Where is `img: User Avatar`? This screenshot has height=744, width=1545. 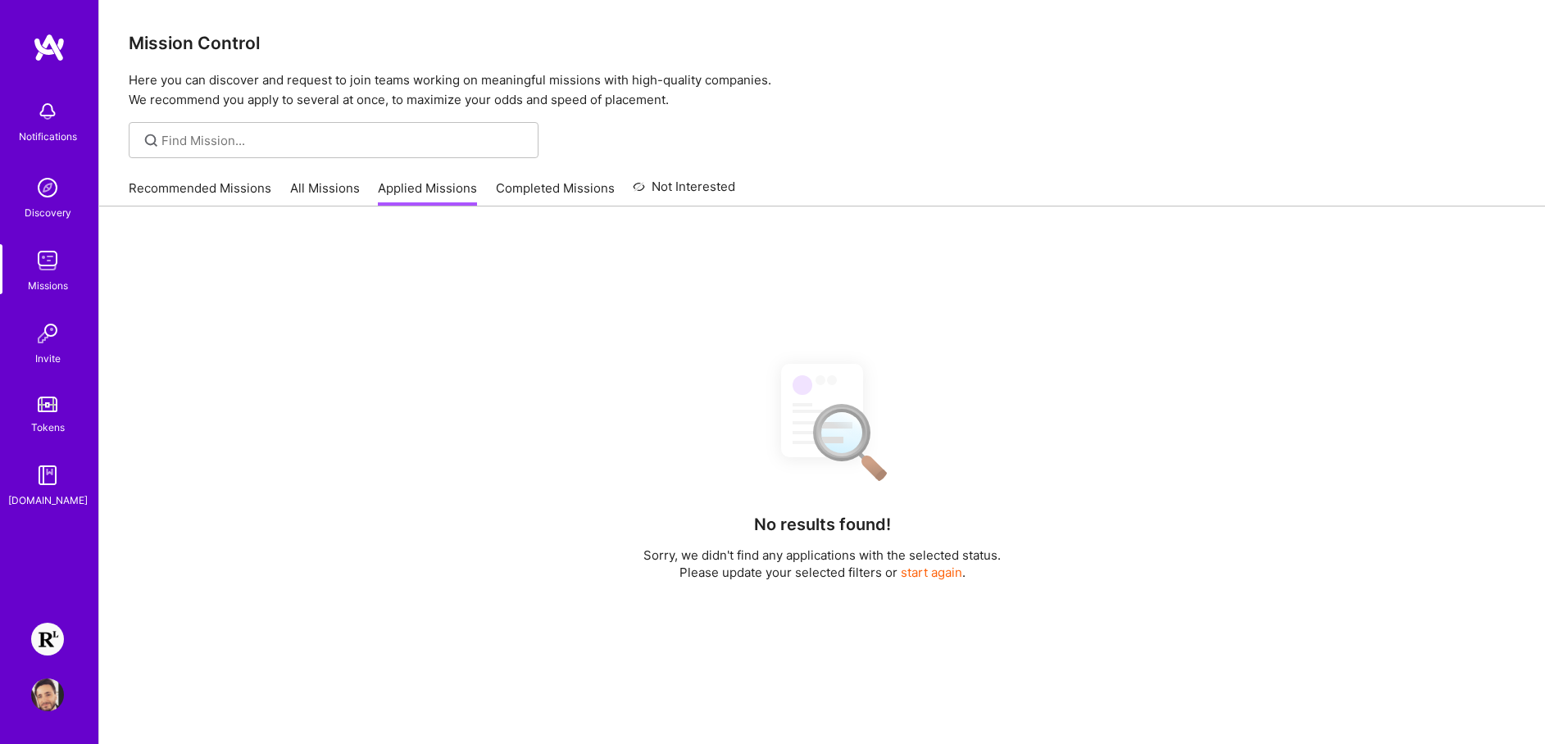 img: User Avatar is located at coordinates (48, 695).